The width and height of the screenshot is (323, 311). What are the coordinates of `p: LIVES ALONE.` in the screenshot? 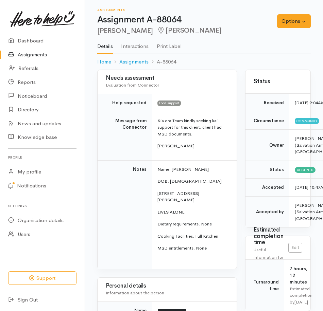 It's located at (193, 212).